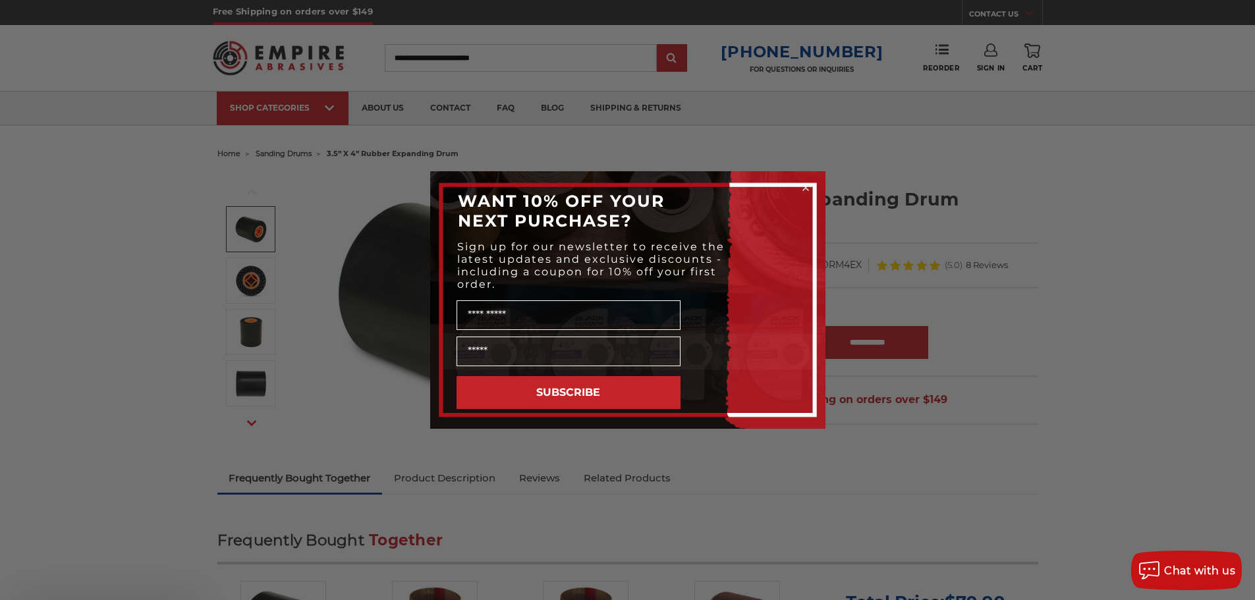 This screenshot has width=1255, height=600. Describe the element at coordinates (591, 266) in the screenshot. I see `span: Sign up for our newsletter to receive the latest updates and exclusive discounts - including a co...` at that location.